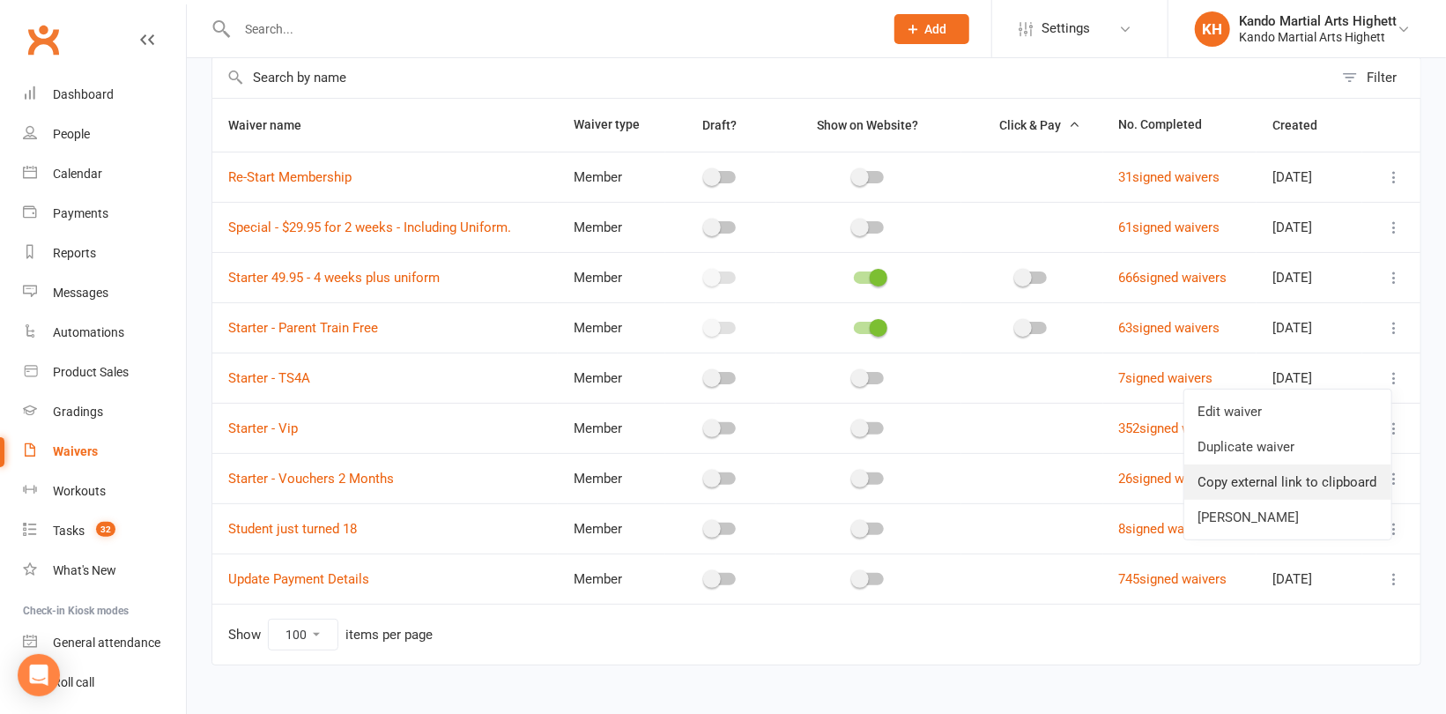 The image size is (1446, 714). Describe the element at coordinates (1304, 125) in the screenshot. I see `span: Created` at that location.